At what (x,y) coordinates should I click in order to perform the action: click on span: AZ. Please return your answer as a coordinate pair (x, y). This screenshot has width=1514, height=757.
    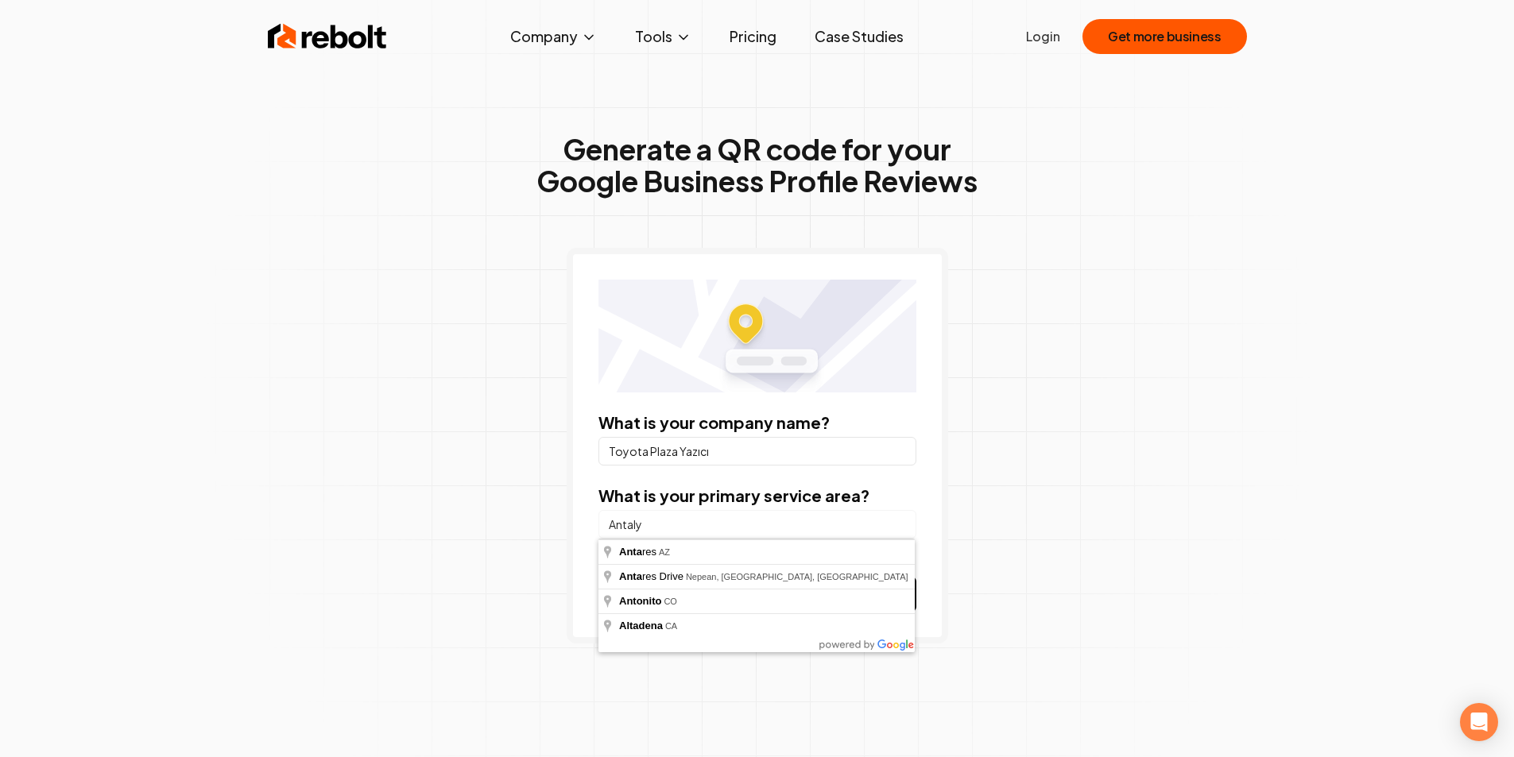
    Looking at the image, I should click on (664, 552).